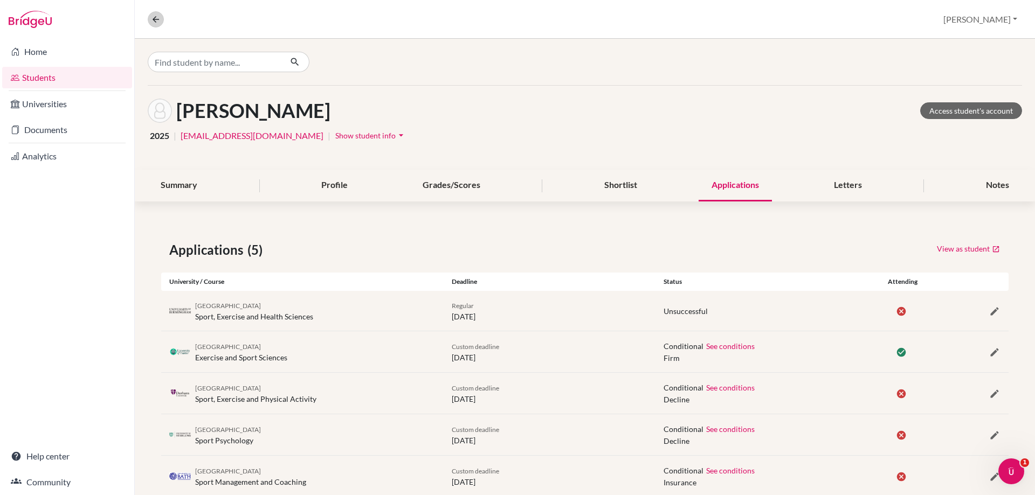 The image size is (1035, 495). I want to click on input: Find student by name..., so click(214, 62).